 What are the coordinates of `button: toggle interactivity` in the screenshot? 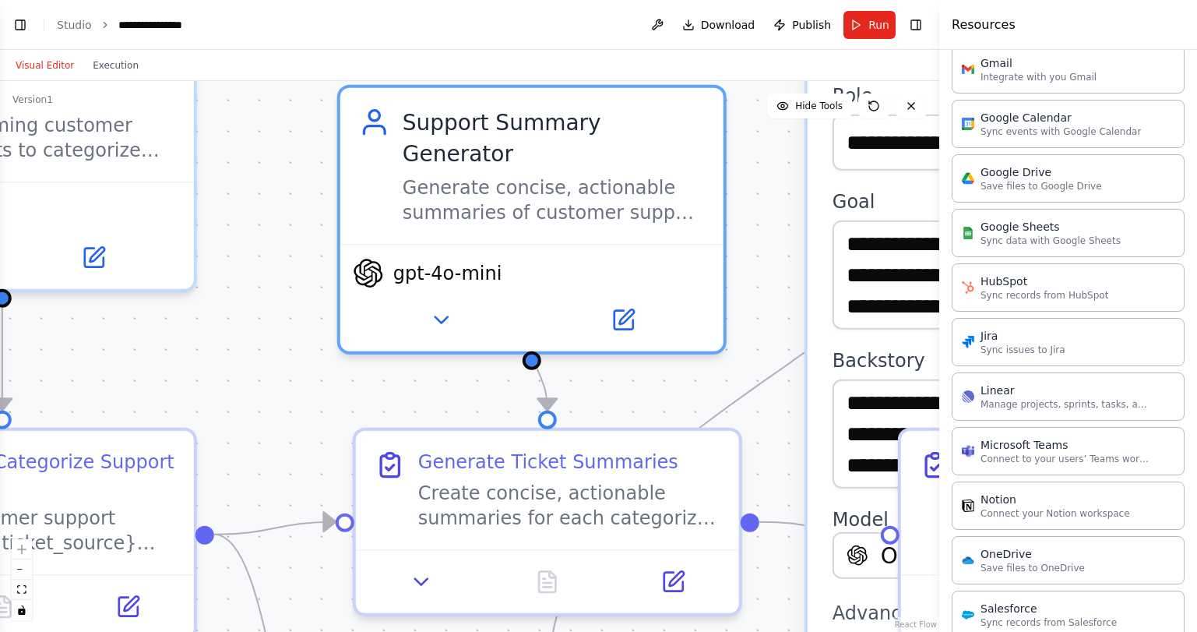 It's located at (22, 610).